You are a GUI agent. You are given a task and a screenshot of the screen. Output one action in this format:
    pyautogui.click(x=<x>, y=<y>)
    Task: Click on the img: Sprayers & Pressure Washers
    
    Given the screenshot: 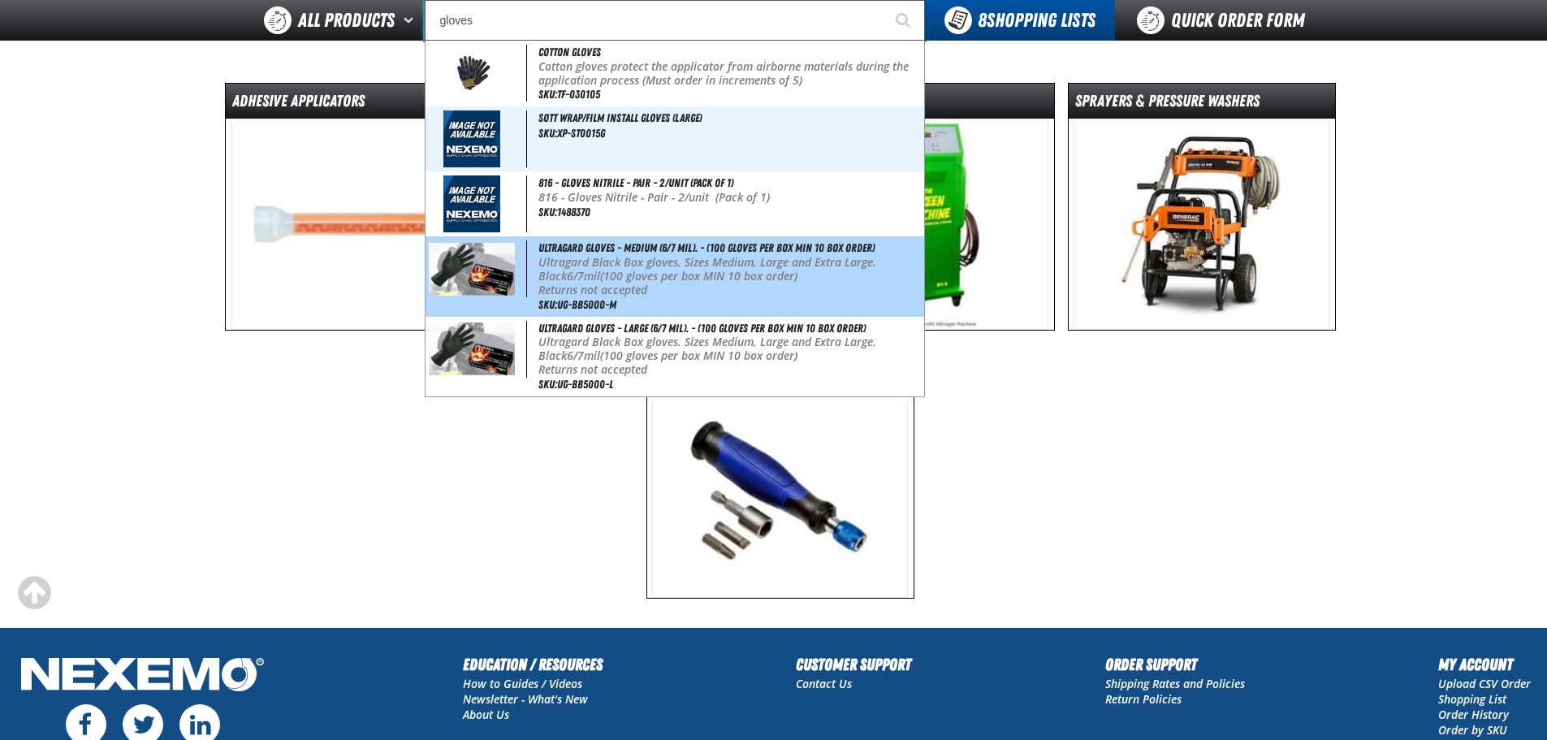 What is the action you would take?
    pyautogui.click(x=1201, y=224)
    